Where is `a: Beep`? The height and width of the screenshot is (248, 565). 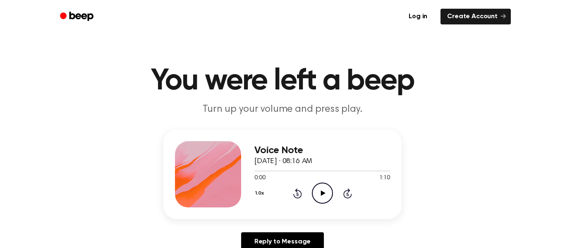
a: Beep is located at coordinates (77, 17).